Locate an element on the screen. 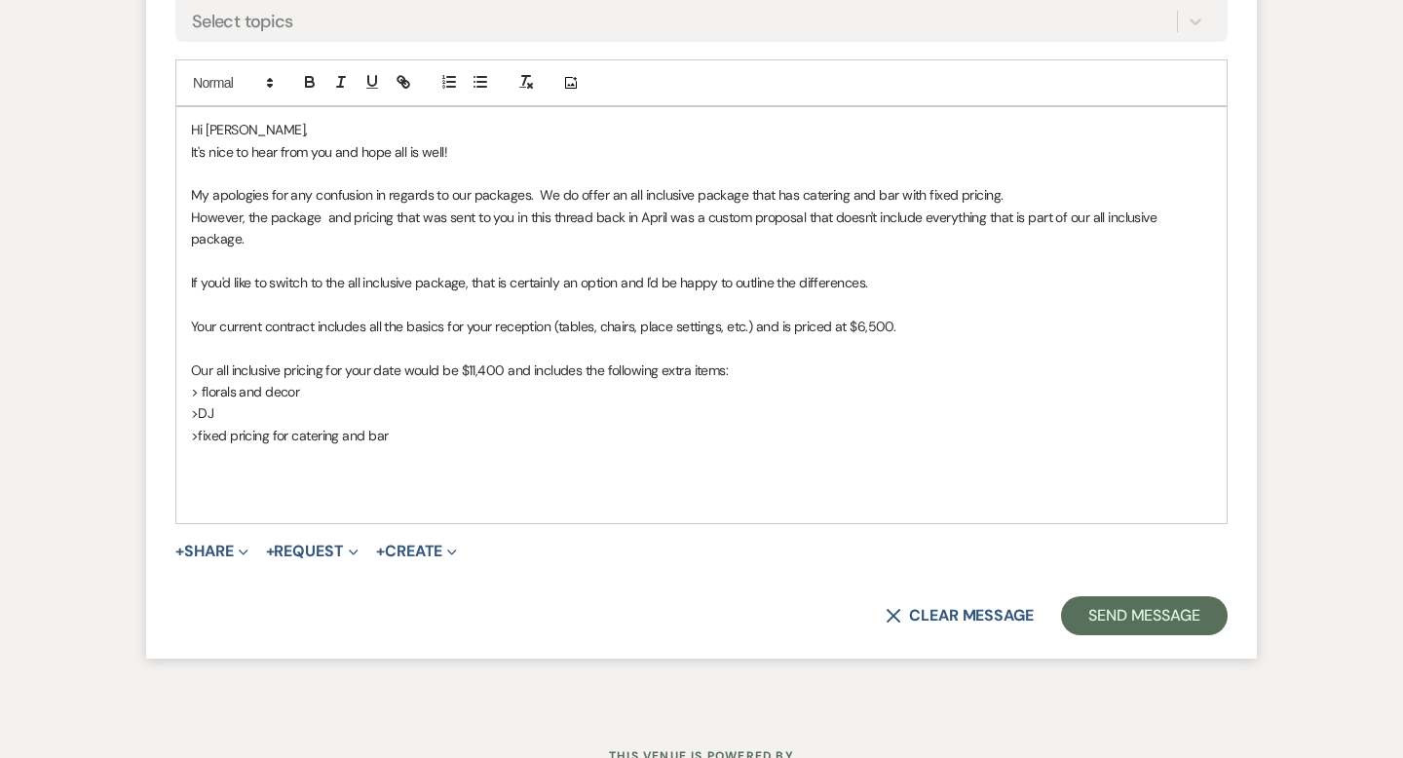 The image size is (1403, 758). p: If you'd like to switch to the all inclusive package, that is certainly an option and I'd be happ... is located at coordinates (702, 283).